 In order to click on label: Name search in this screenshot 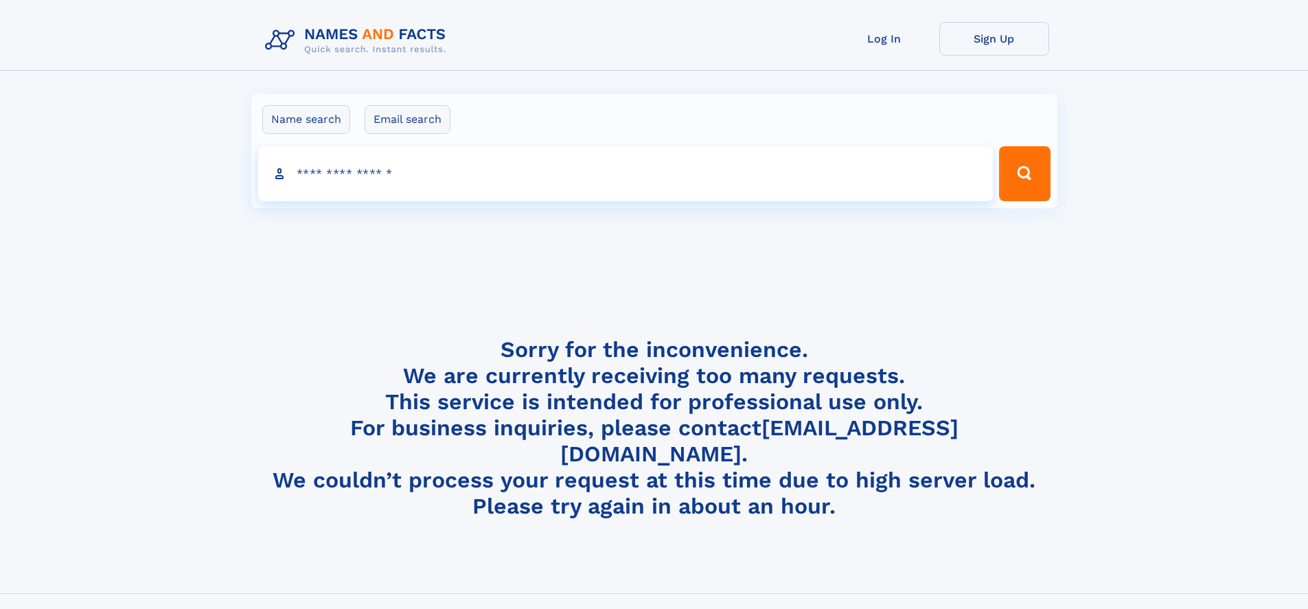, I will do `click(306, 120)`.